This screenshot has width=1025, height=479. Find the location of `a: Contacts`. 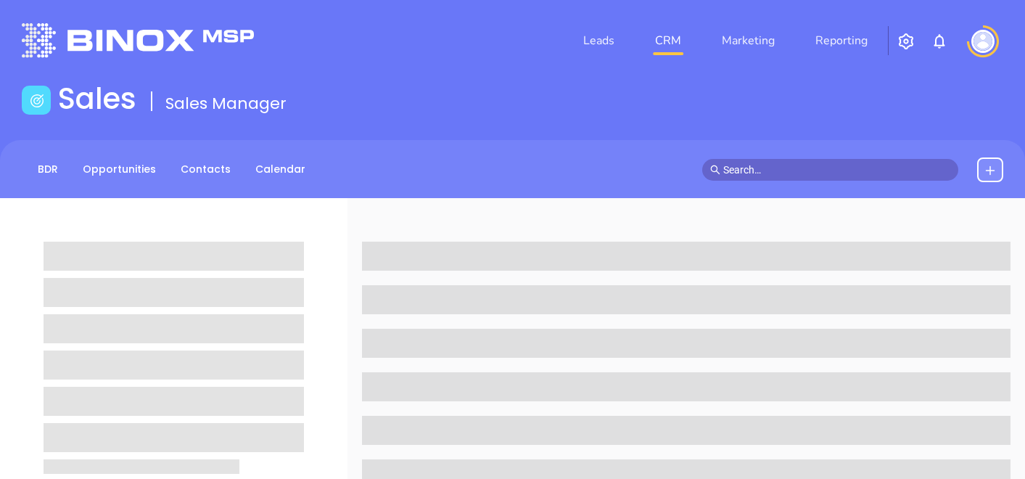

a: Contacts is located at coordinates (205, 169).